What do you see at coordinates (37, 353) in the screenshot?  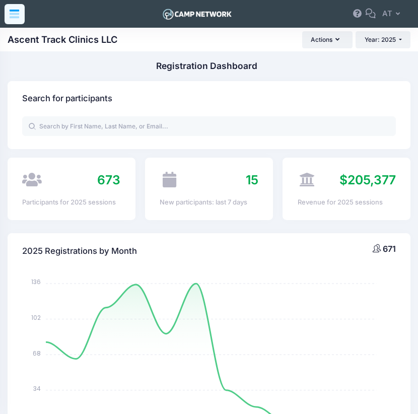 I see `tspan: 68` at bounding box center [37, 353].